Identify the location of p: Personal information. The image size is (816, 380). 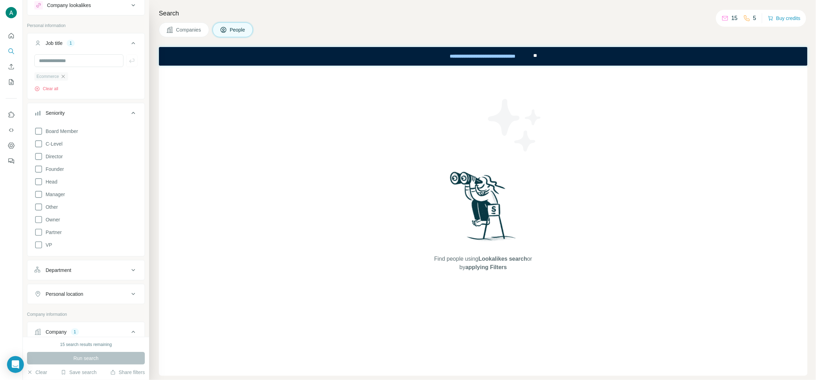
(86, 26).